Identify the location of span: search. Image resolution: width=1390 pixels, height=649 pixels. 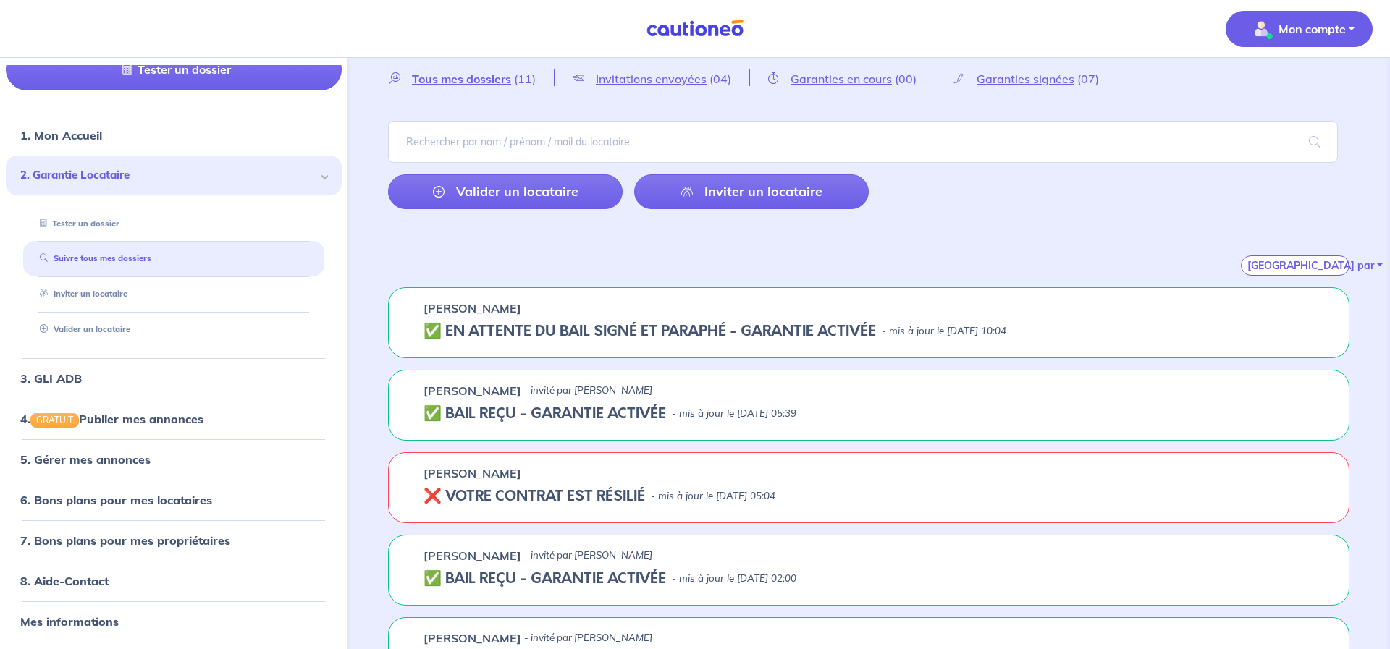
(1315, 142).